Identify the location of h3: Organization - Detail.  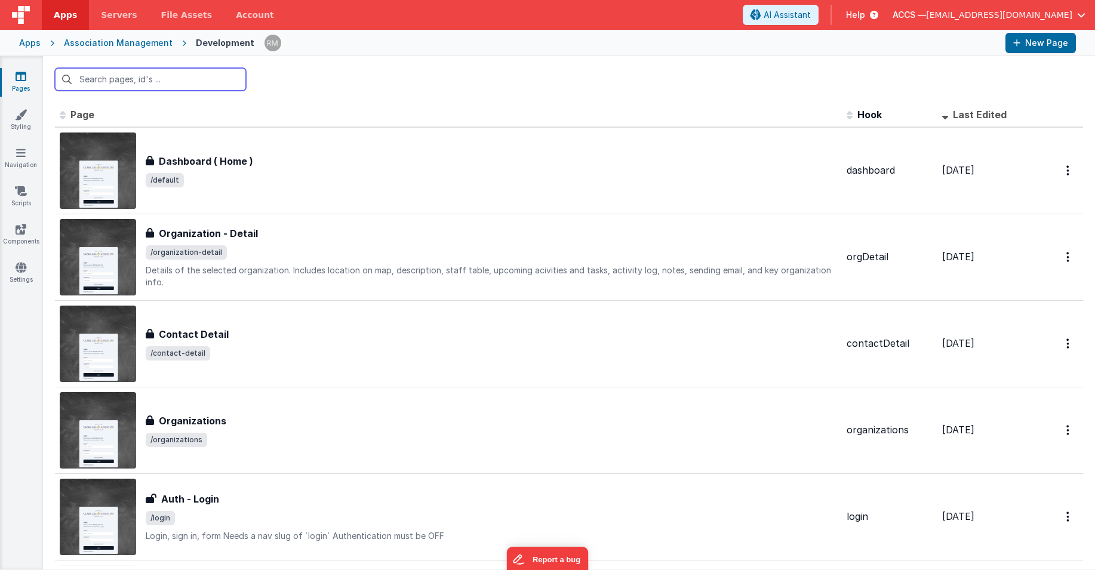
(208, 234).